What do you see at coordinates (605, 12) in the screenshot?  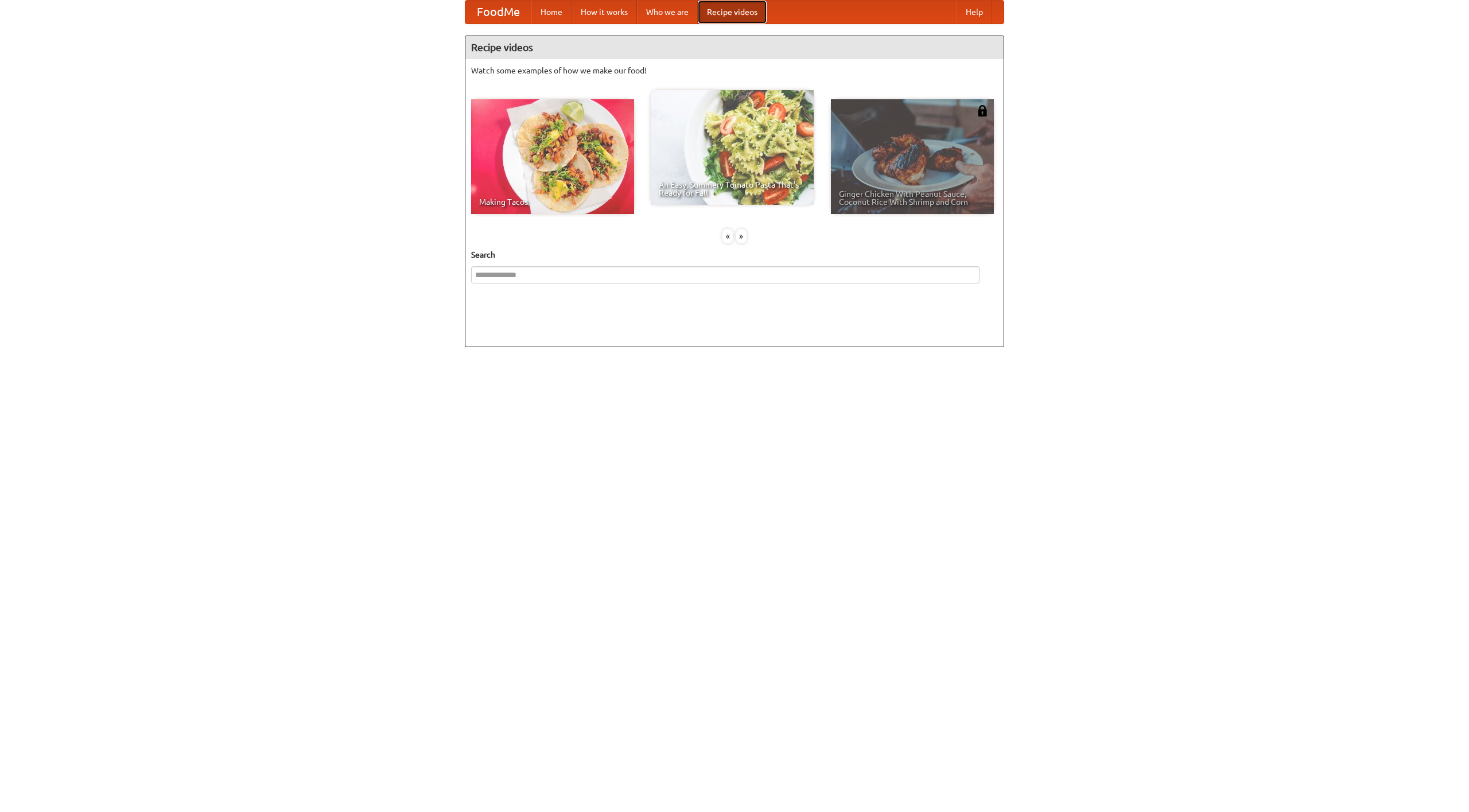 I see `a: How it works` at bounding box center [605, 12].